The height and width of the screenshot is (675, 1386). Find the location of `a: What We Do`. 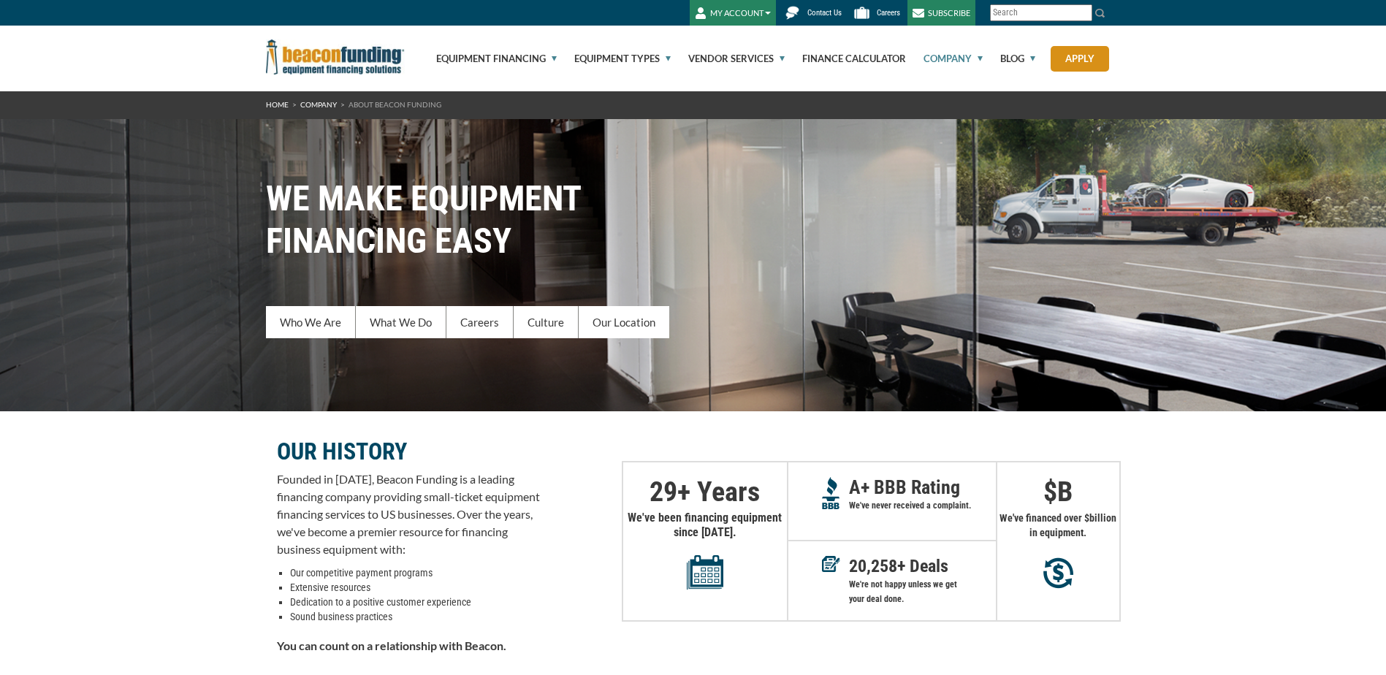

a: What We Do is located at coordinates (401, 322).